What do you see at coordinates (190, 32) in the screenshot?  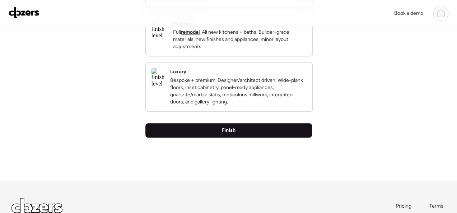 I see `strong: remodel` at bounding box center [190, 32].